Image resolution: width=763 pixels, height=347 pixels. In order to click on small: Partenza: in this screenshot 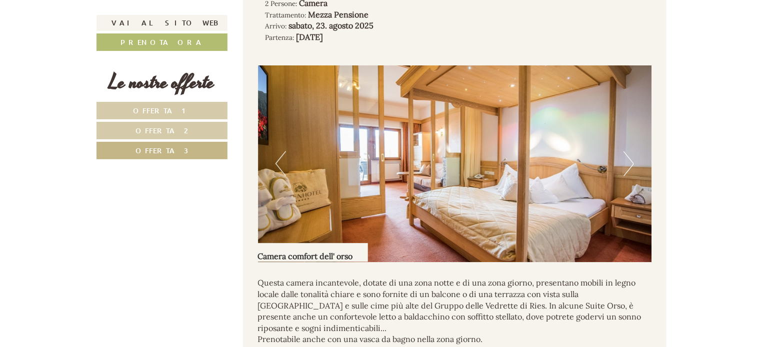, I will do `click(280, 37)`.